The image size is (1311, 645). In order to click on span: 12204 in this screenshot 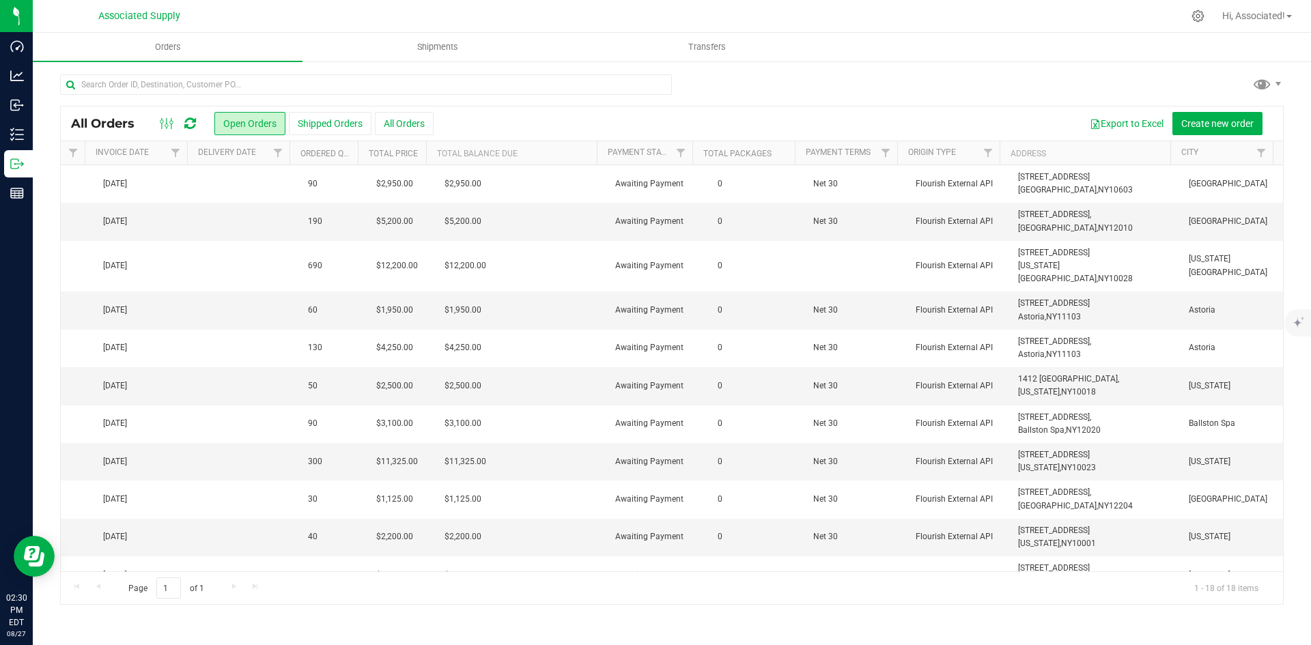, I will do `click(1120, 506)`.